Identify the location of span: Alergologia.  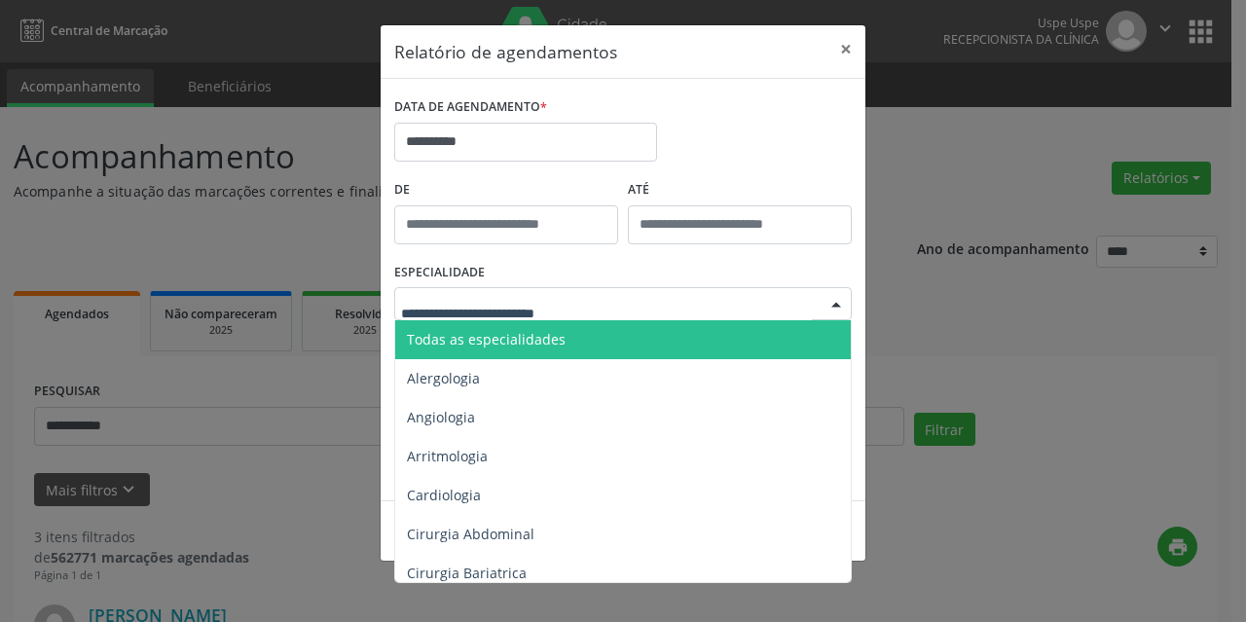
(443, 378).